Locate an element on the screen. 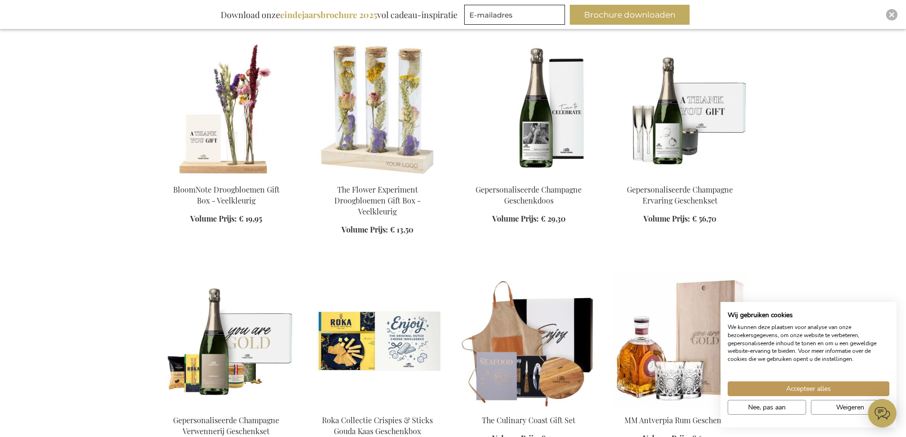  a: BloomNote Droogbloemen Gift Box - Veelkleurig is located at coordinates (226, 195).